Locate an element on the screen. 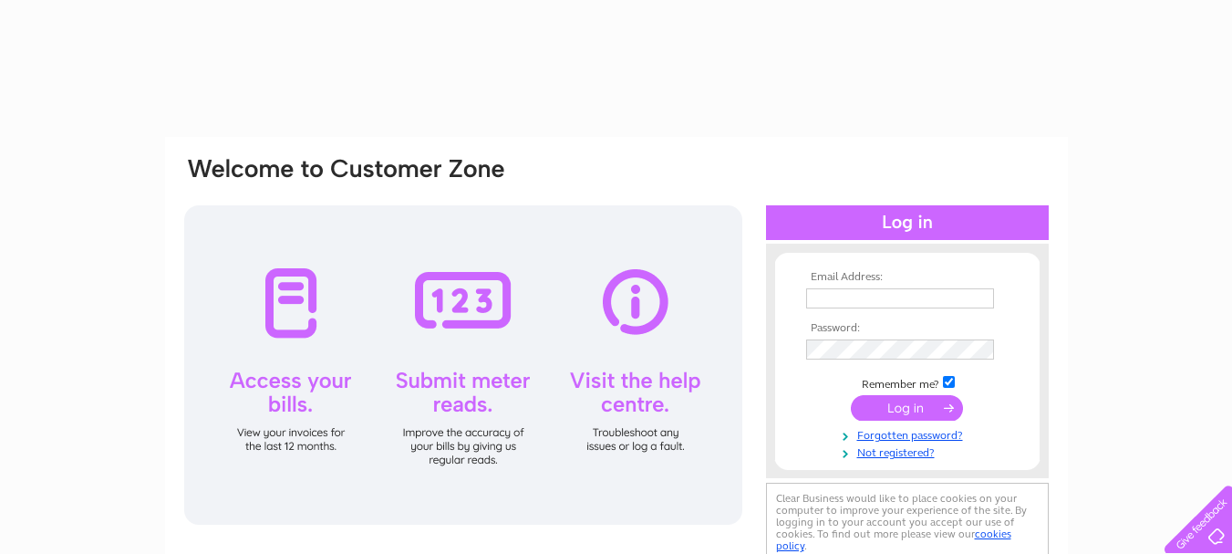 The image size is (1232, 554). input: Submit is located at coordinates (907, 408).